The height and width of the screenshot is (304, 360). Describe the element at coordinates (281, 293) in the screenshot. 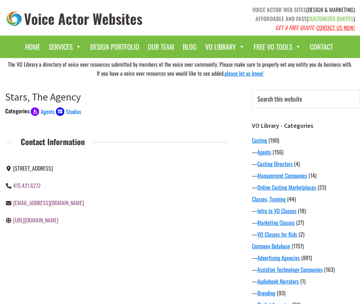

I see `span: (93)` at that location.